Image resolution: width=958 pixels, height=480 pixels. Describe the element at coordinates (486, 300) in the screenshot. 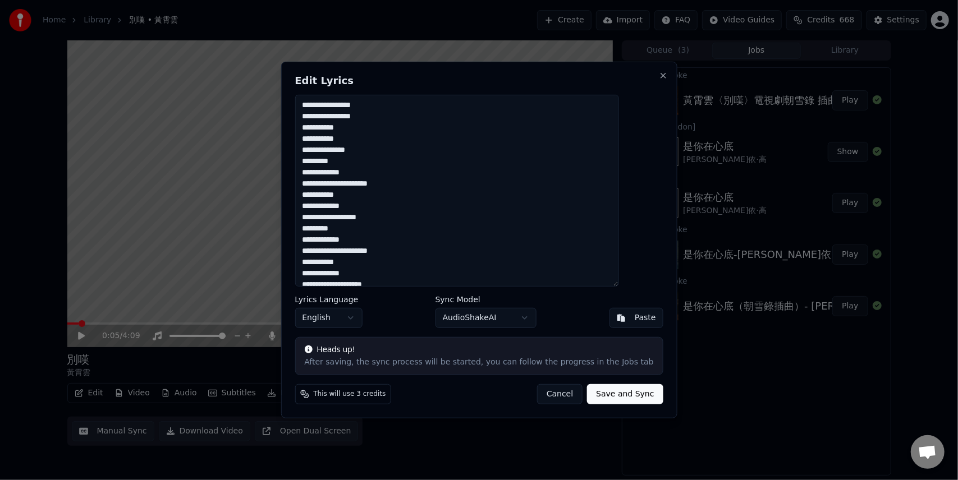

I see `label: Sync Model` at that location.